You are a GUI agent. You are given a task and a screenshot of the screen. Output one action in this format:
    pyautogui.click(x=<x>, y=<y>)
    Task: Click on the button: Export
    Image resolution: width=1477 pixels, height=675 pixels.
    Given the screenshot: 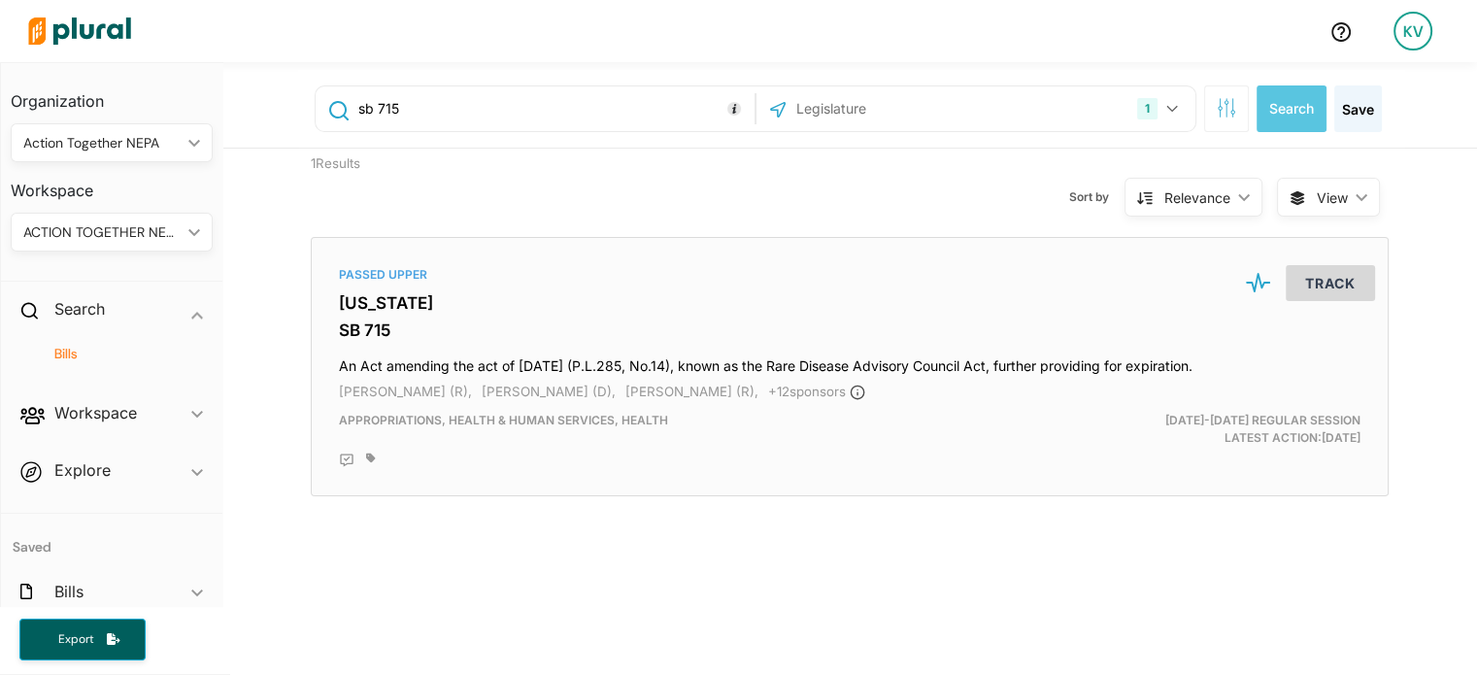 What is the action you would take?
    pyautogui.click(x=83, y=639)
    